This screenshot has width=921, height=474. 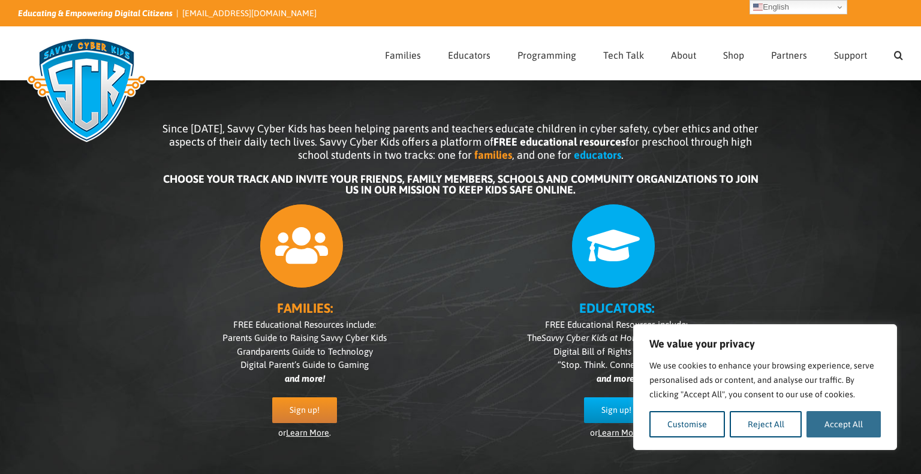 I want to click on a: Educators, so click(x=469, y=53).